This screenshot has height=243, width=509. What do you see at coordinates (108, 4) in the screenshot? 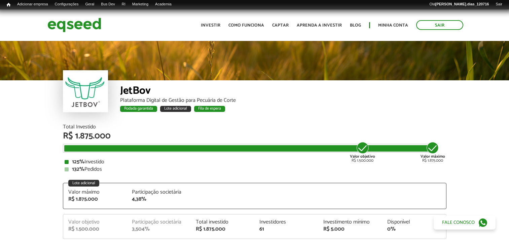
I see `a: Bus Dev` at bounding box center [108, 4].